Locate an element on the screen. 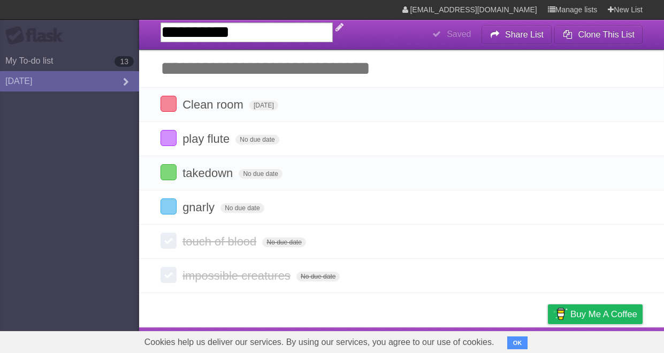  b: Share List is located at coordinates (524, 34).